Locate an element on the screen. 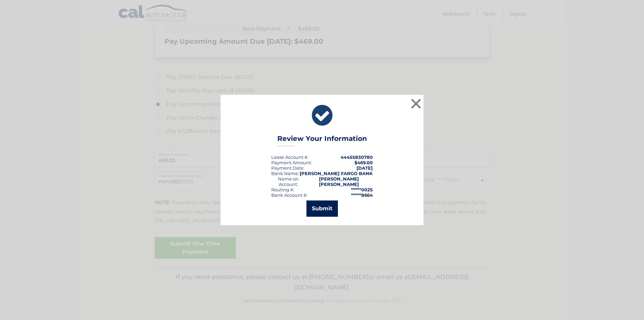  span: $469.00 is located at coordinates (363, 162).